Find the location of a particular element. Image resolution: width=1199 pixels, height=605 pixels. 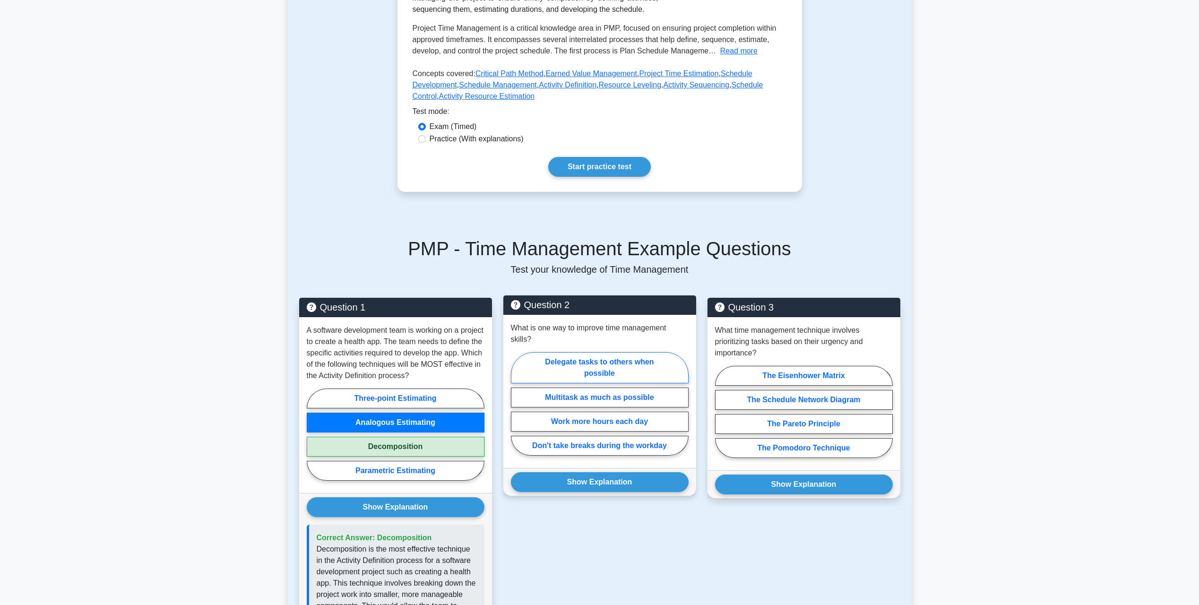

p: What time management technique involves prioritizing tasks based on their urgency and importance? is located at coordinates (804, 342).